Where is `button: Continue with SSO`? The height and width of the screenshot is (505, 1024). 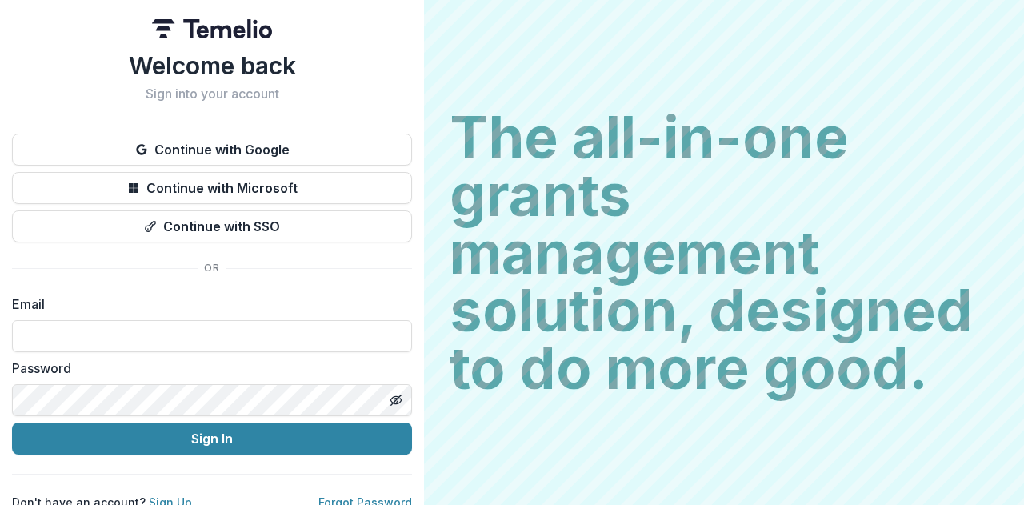 button: Continue with SSO is located at coordinates (212, 226).